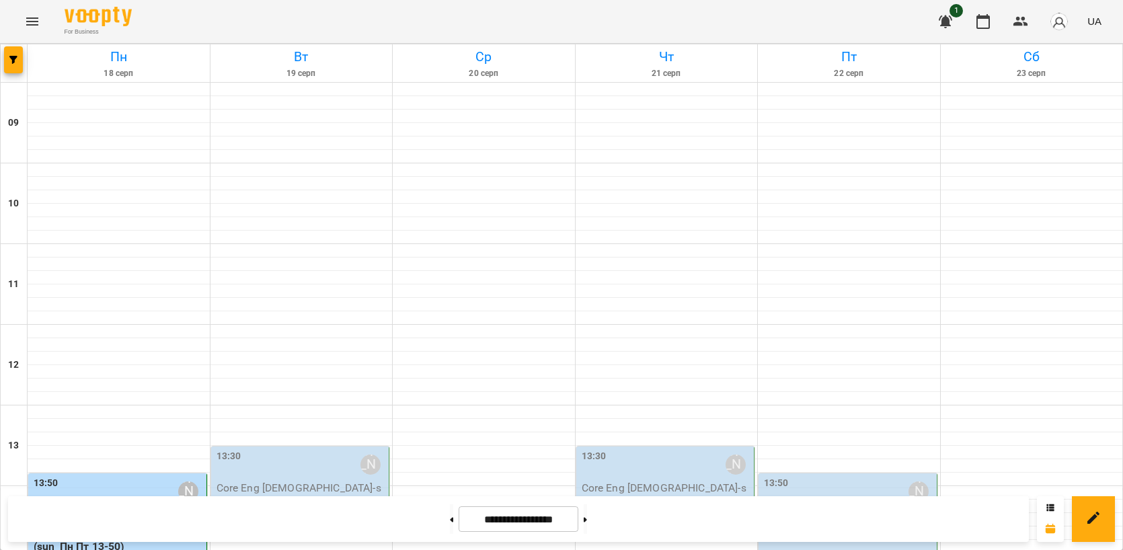 The width and height of the screenshot is (1123, 550). What do you see at coordinates (32, 22) in the screenshot?
I see `button: Menu` at bounding box center [32, 22].